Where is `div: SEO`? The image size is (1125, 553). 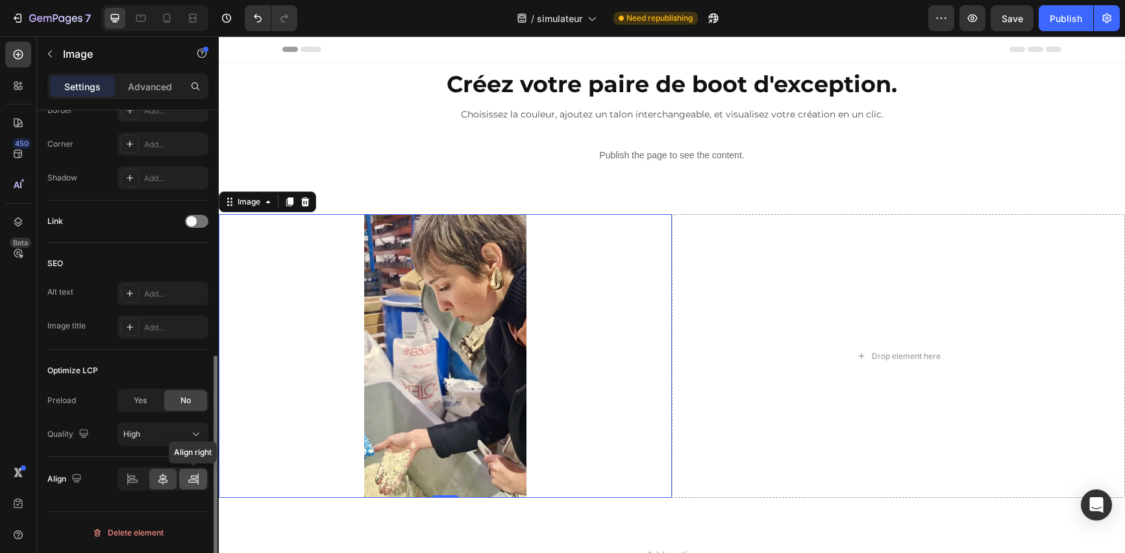
div: SEO is located at coordinates (55, 264).